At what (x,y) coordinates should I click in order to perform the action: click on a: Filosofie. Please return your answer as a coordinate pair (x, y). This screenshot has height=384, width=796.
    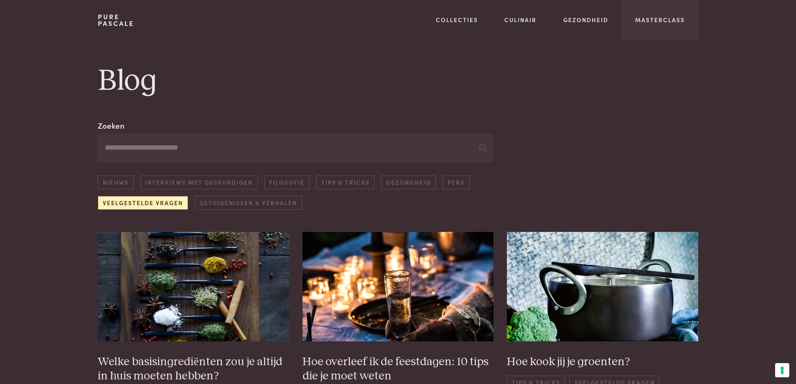
    Looking at the image, I should click on (287, 182).